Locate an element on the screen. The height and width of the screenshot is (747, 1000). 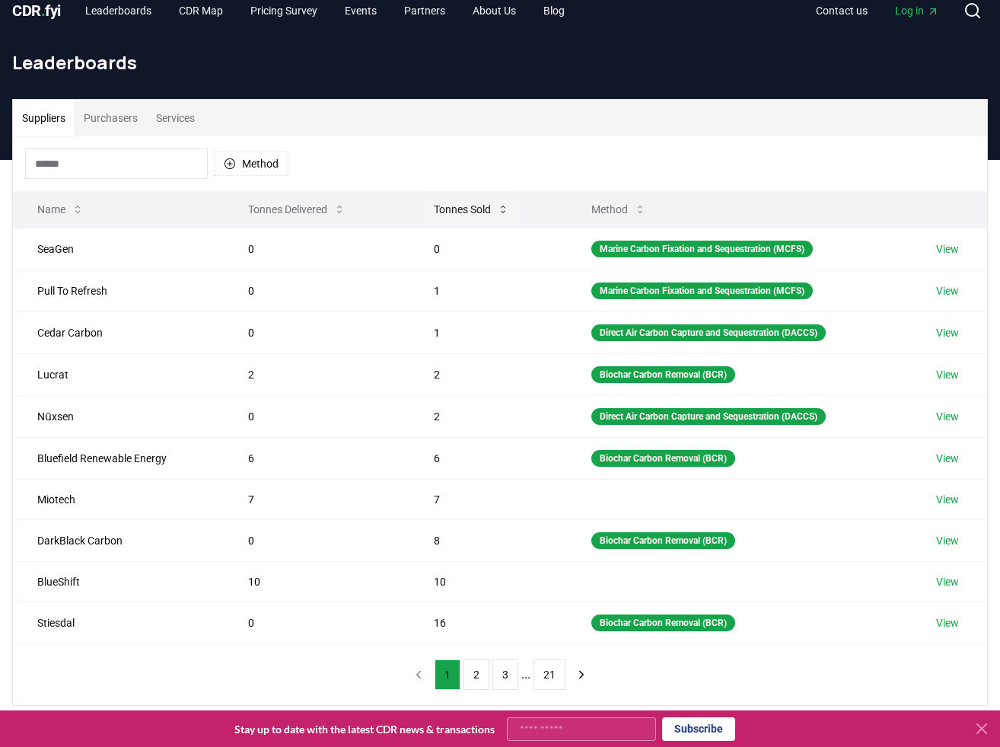
button: 2 is located at coordinates (477, 674).